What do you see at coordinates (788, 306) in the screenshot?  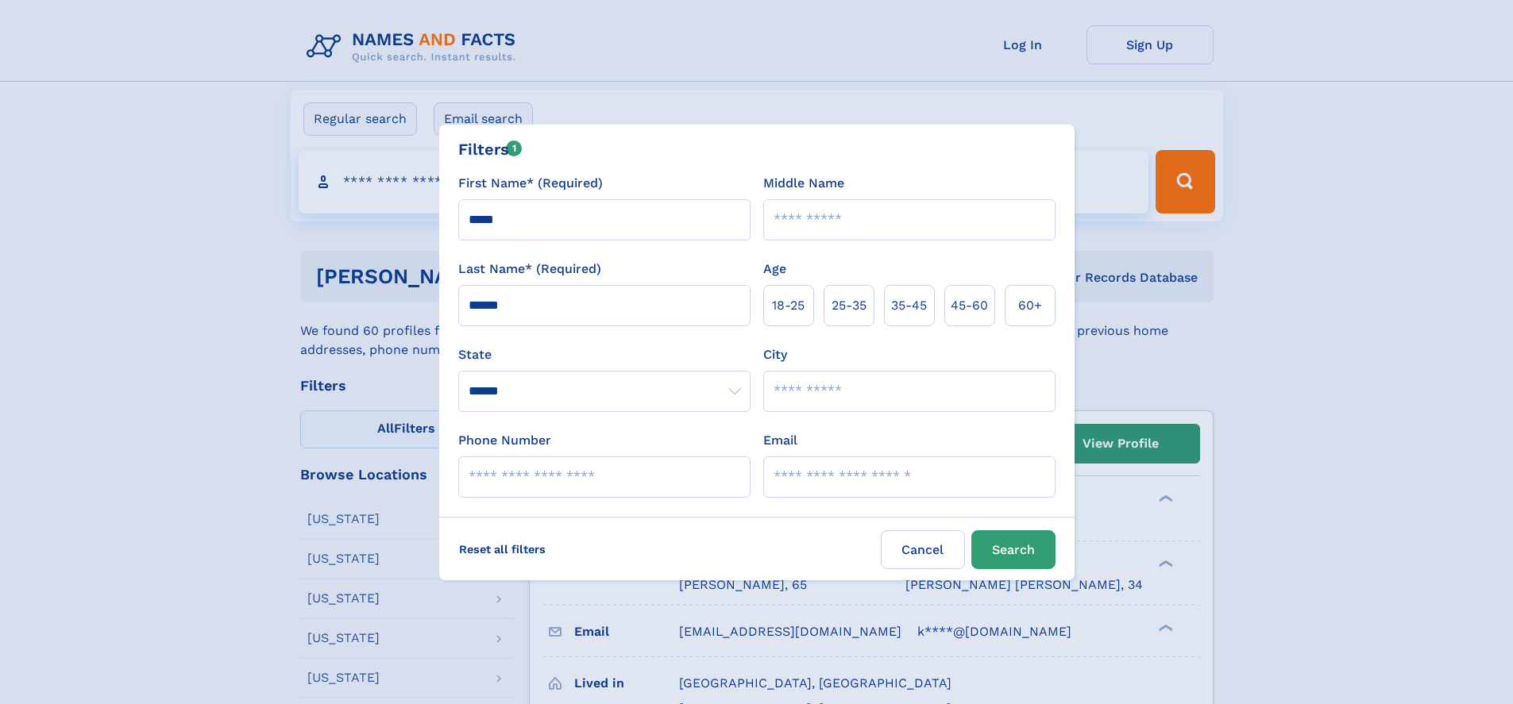 I see `span: 18‑25` at bounding box center [788, 306].